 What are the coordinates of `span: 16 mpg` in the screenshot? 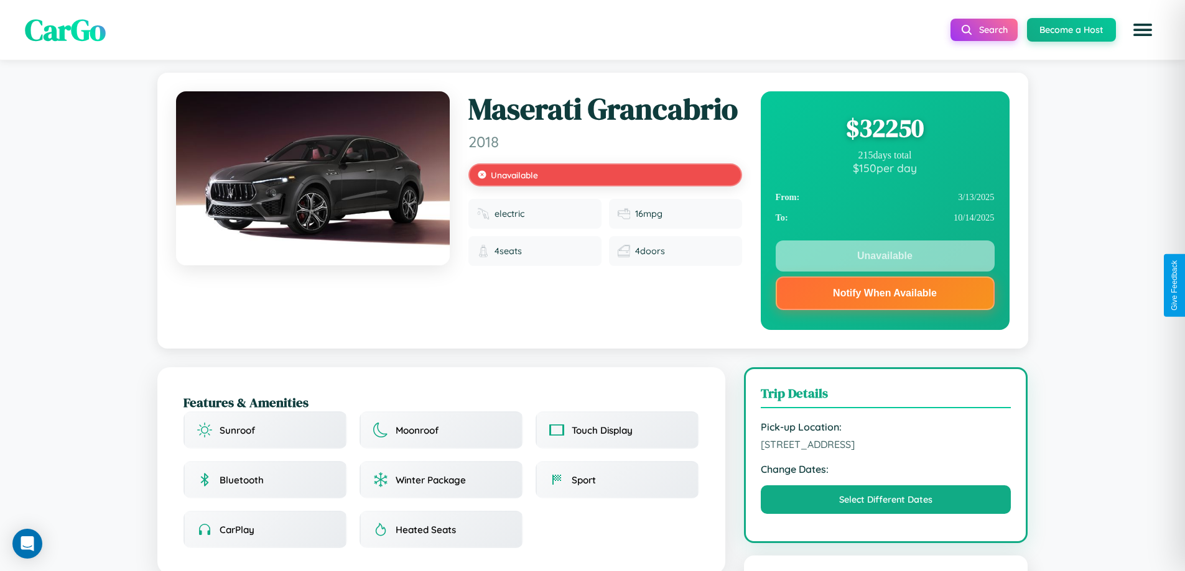 It's located at (649, 214).